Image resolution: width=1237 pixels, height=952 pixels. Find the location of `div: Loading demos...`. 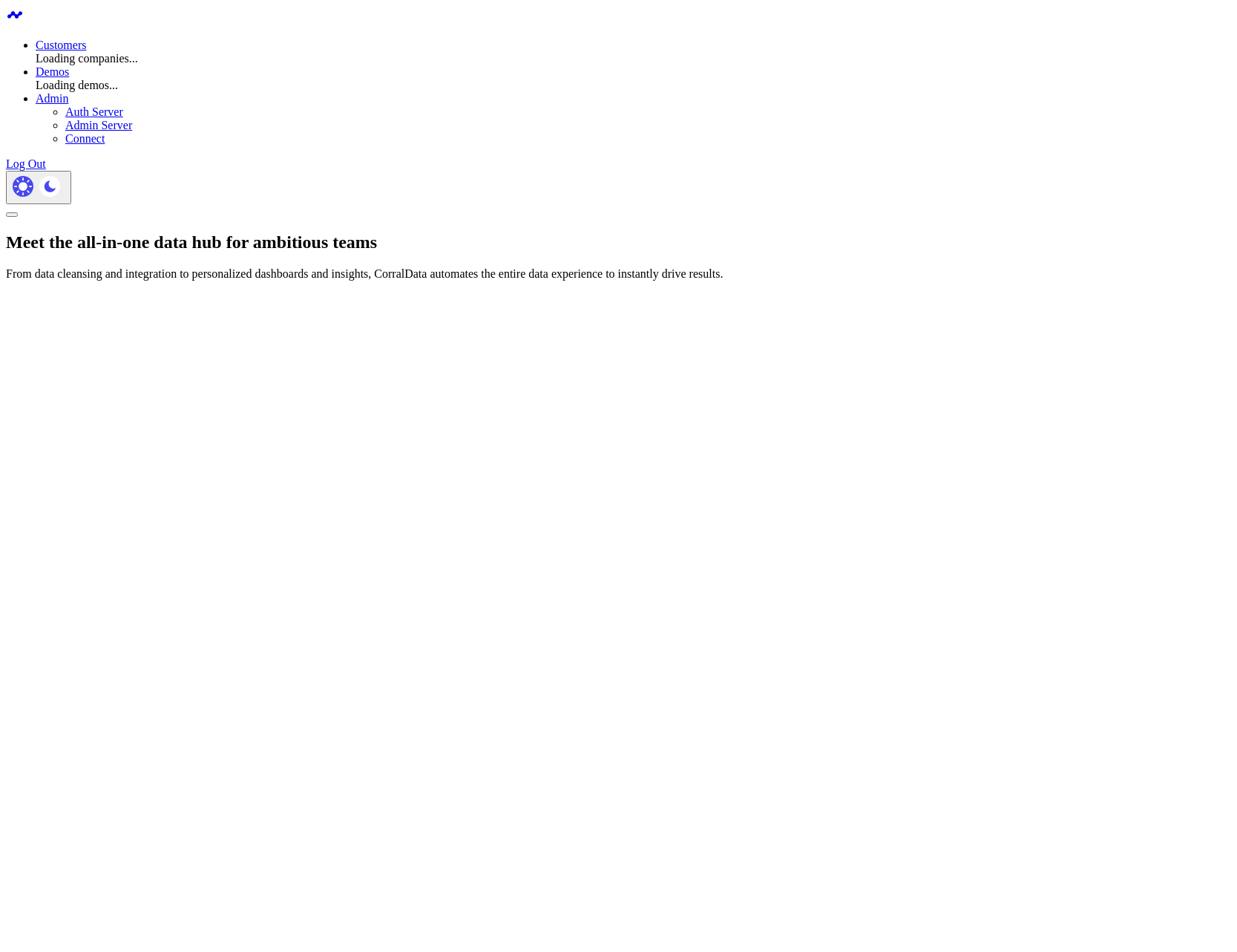

div: Loading demos... is located at coordinates (633, 85).